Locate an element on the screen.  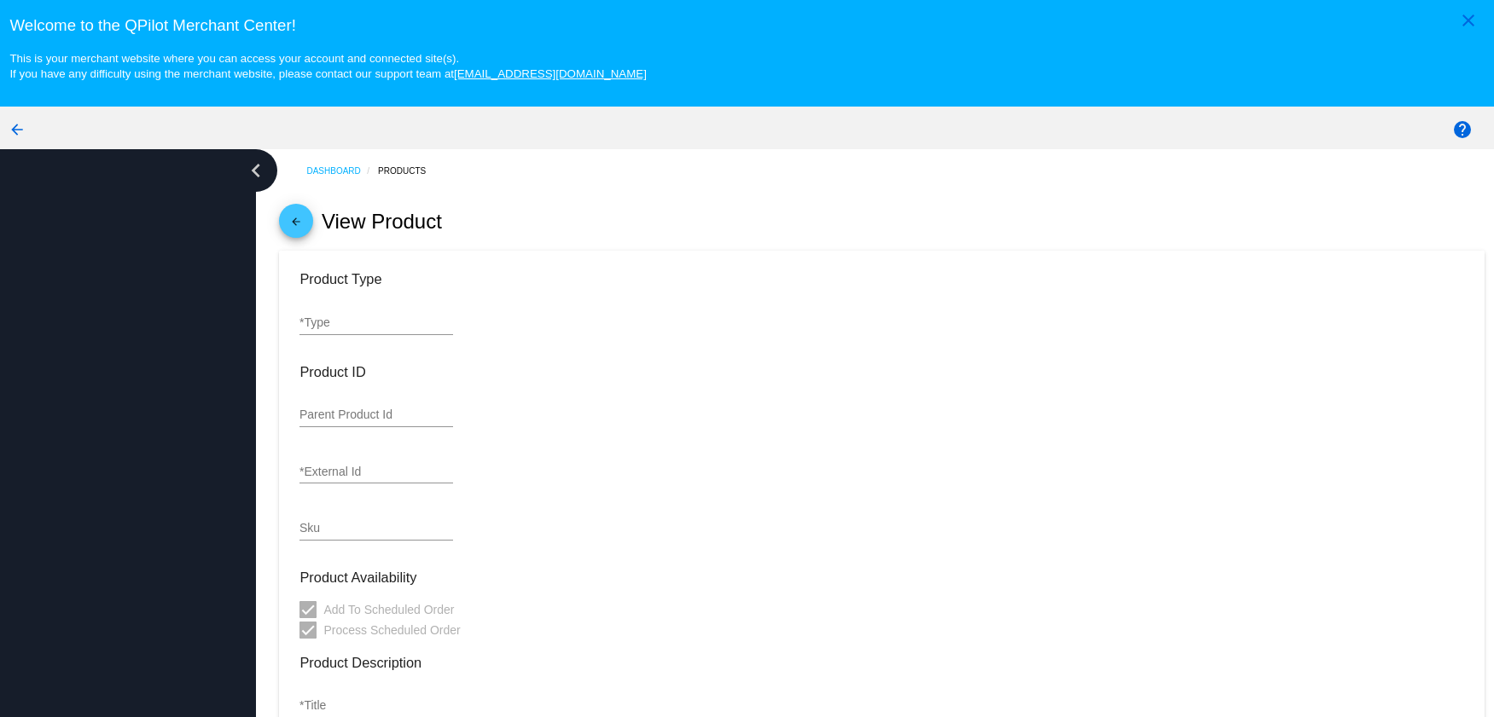
input: Sku is located at coordinates (376, 529).